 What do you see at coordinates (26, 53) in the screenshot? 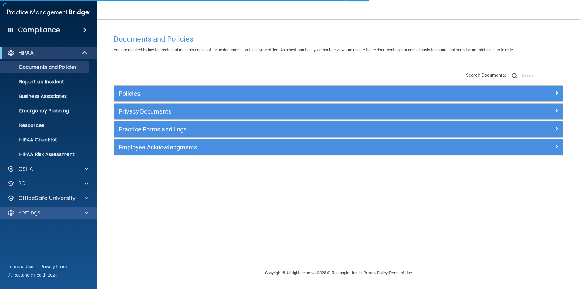
I see `p: HIPAA` at bounding box center [26, 53].